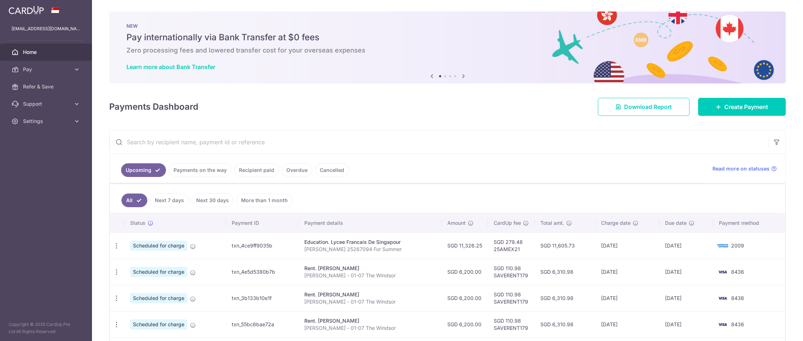 The height and width of the screenshot is (341, 803). What do you see at coordinates (262, 297) in the screenshot?
I see `td: txn_3b133b10e1f` at bounding box center [262, 297].